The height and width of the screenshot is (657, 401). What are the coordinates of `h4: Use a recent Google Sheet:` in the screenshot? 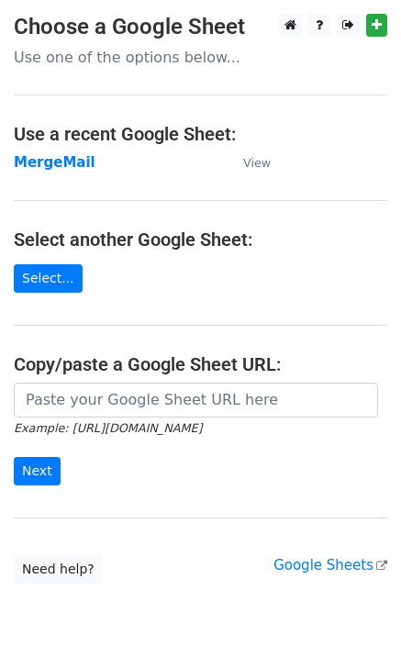 It's located at (200, 134).